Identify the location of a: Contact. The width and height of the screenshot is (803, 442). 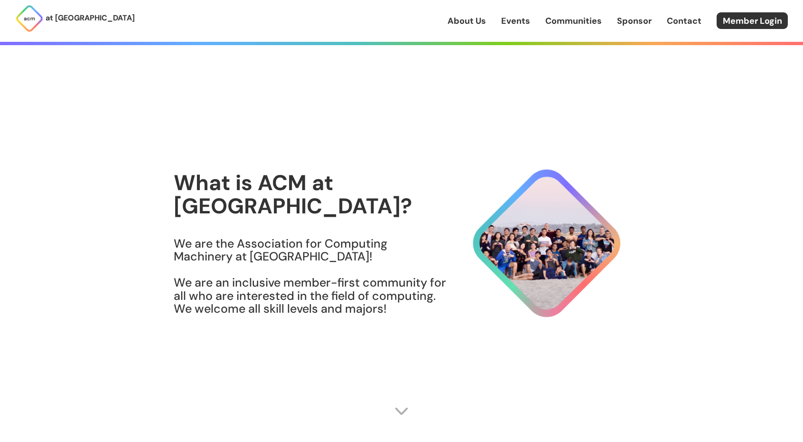
(684, 21).